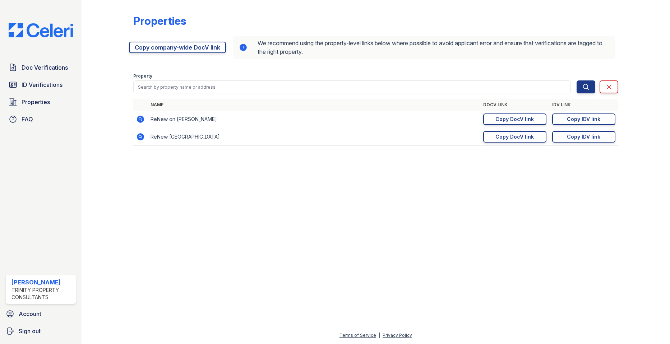  What do you see at coordinates (36, 102) in the screenshot?
I see `span: Properties` at bounding box center [36, 102].